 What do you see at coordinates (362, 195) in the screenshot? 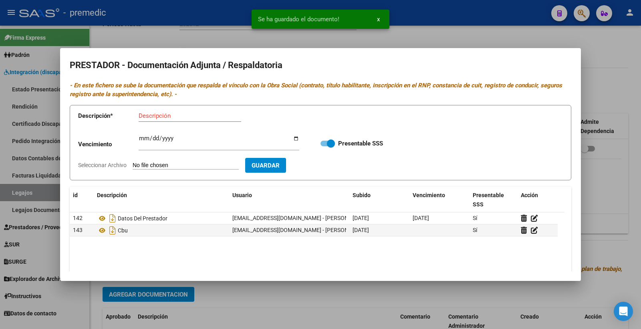
I see `span: Subido` at bounding box center [362, 195].